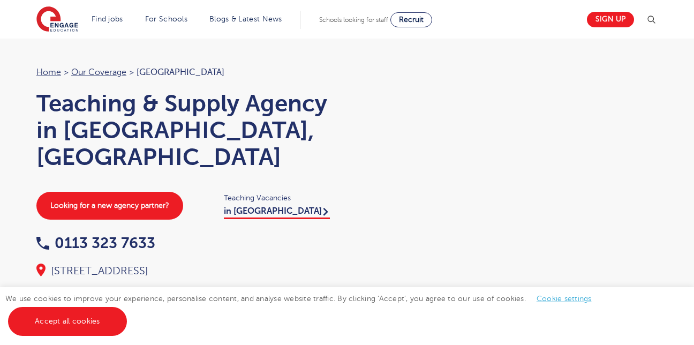 Image resolution: width=694 pixels, height=345 pixels. I want to click on span: Schools looking for staff, so click(353, 20).